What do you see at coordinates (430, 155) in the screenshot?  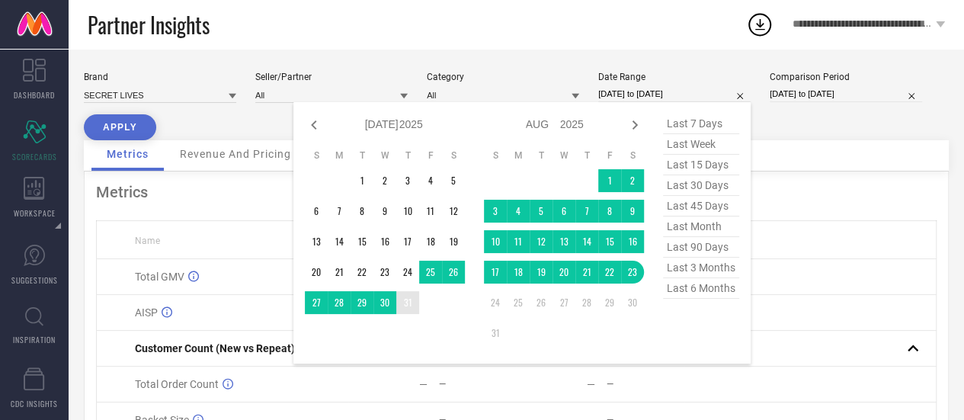 I see `th: Friday` at bounding box center [430, 155].